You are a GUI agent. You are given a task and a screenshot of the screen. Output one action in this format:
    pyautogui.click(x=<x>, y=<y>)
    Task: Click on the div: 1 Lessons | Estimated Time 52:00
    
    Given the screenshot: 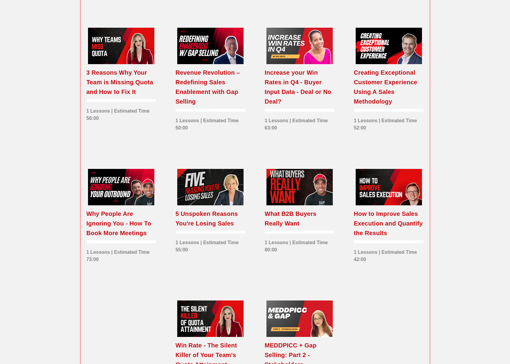 What is the action you would take?
    pyautogui.click(x=388, y=123)
    